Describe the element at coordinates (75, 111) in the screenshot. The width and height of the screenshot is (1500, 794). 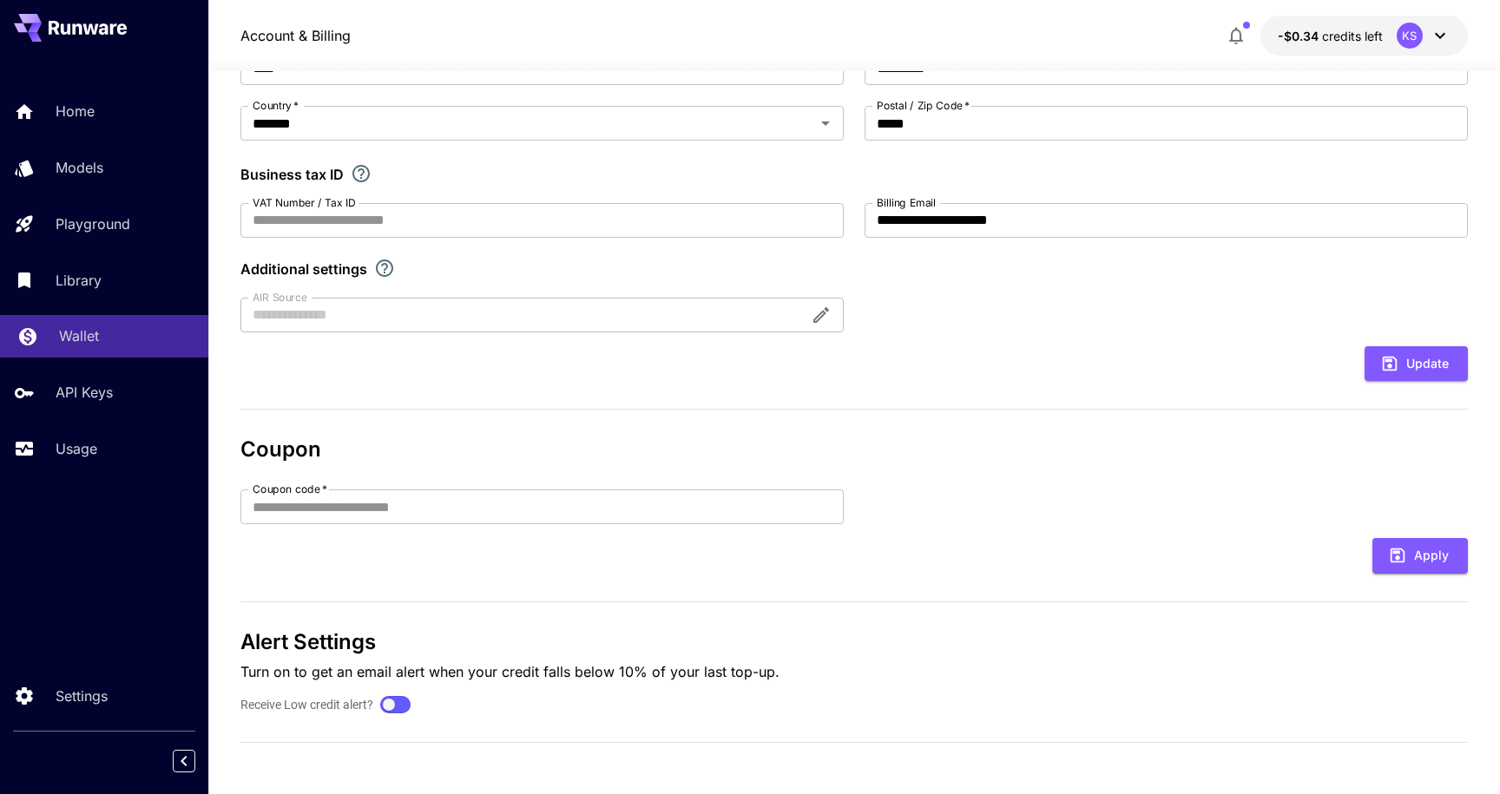
I see `p: Home` at that location.